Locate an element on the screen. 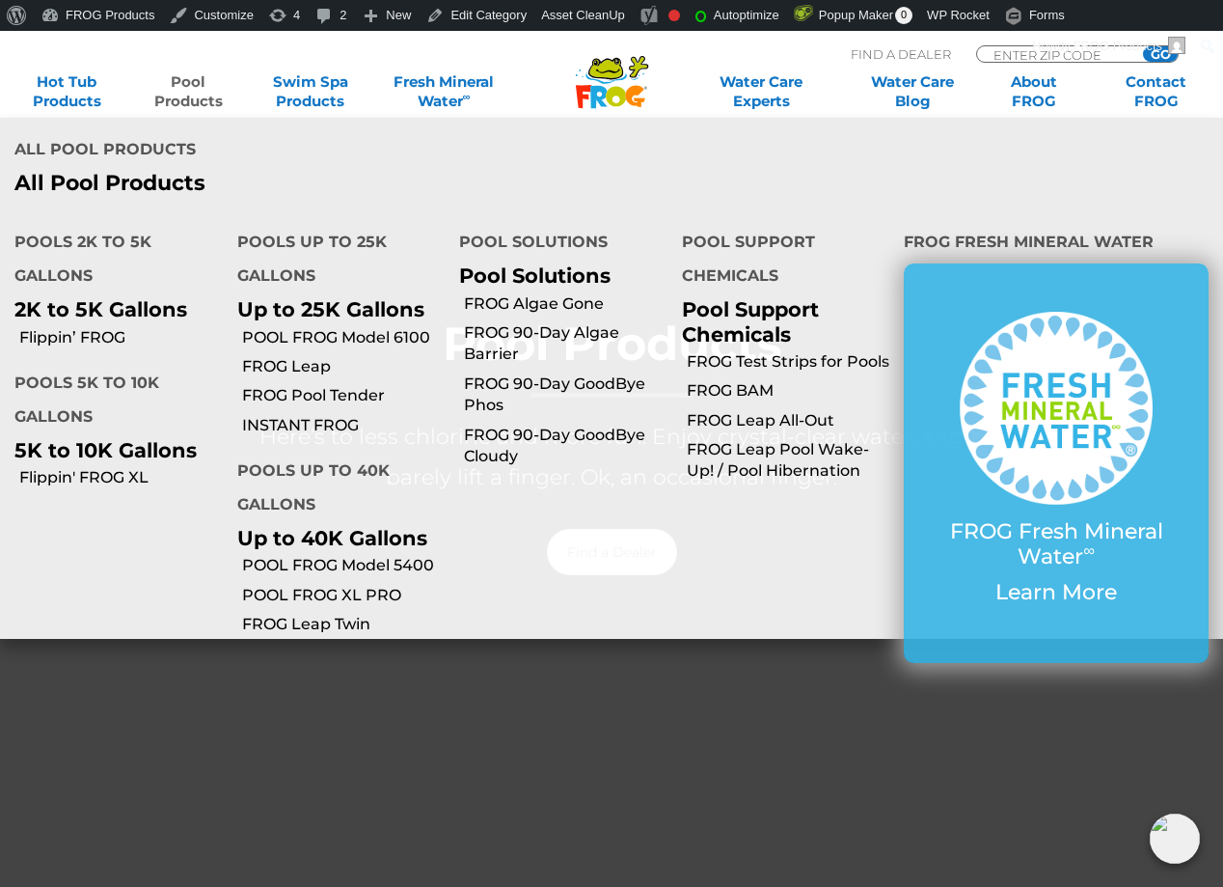  a: FROG Fresh Mineral Water∞ Learn More is located at coordinates (1056, 463).